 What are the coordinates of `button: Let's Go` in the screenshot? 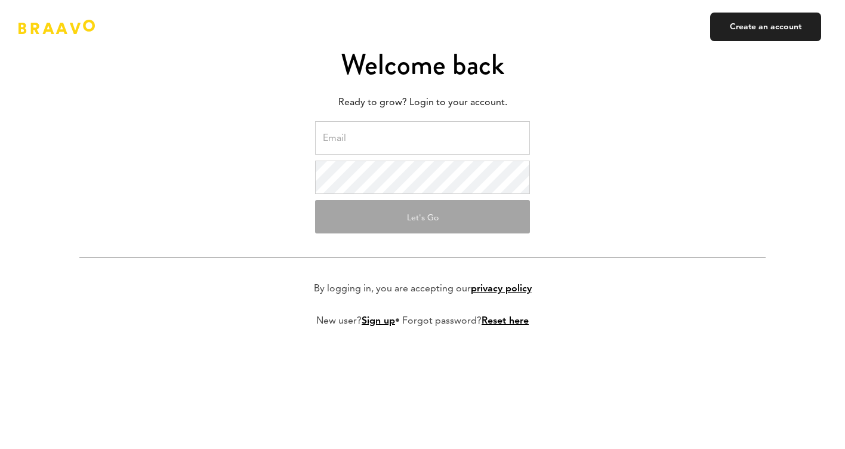 It's located at (423, 217).